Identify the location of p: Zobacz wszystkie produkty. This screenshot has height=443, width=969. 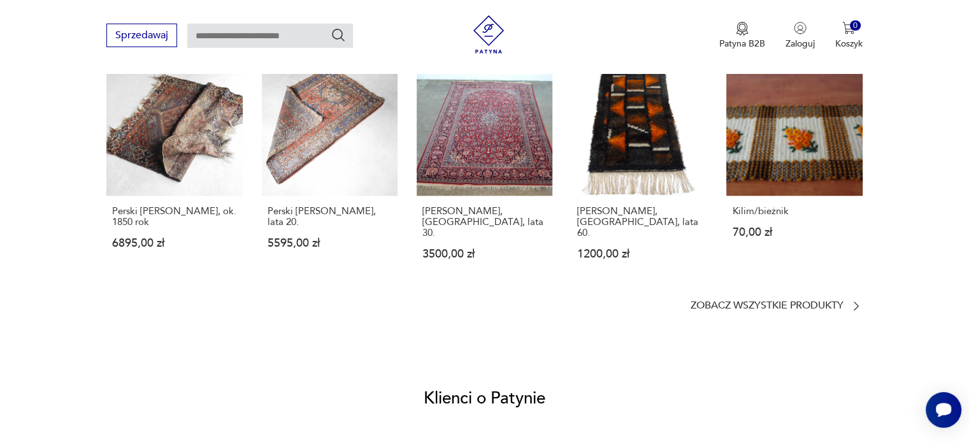
(767, 305).